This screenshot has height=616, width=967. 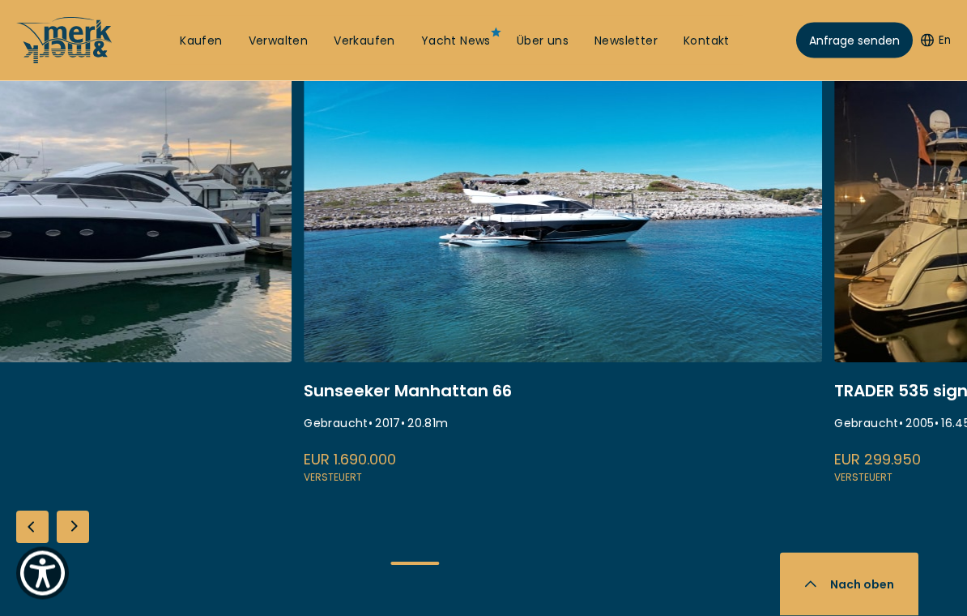 I want to click on button: En, so click(x=936, y=41).